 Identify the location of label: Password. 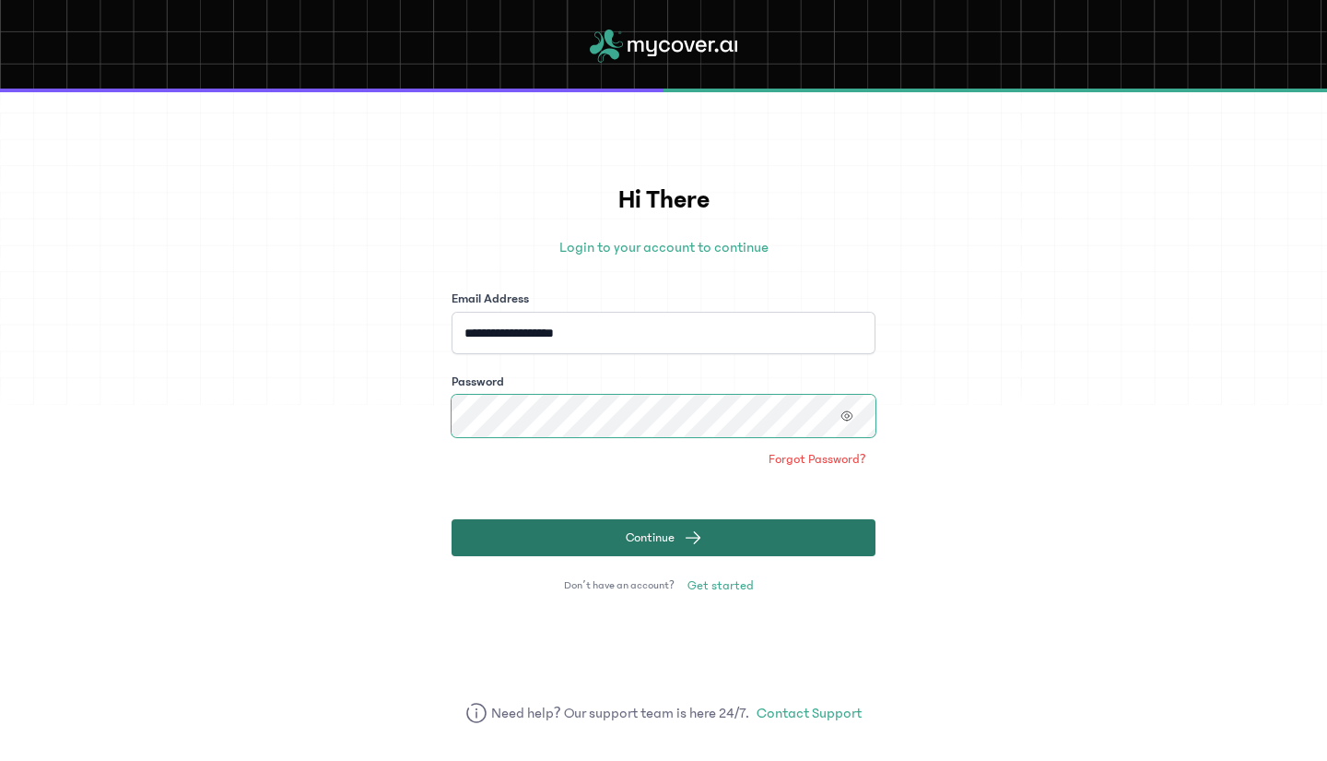
(478, 382).